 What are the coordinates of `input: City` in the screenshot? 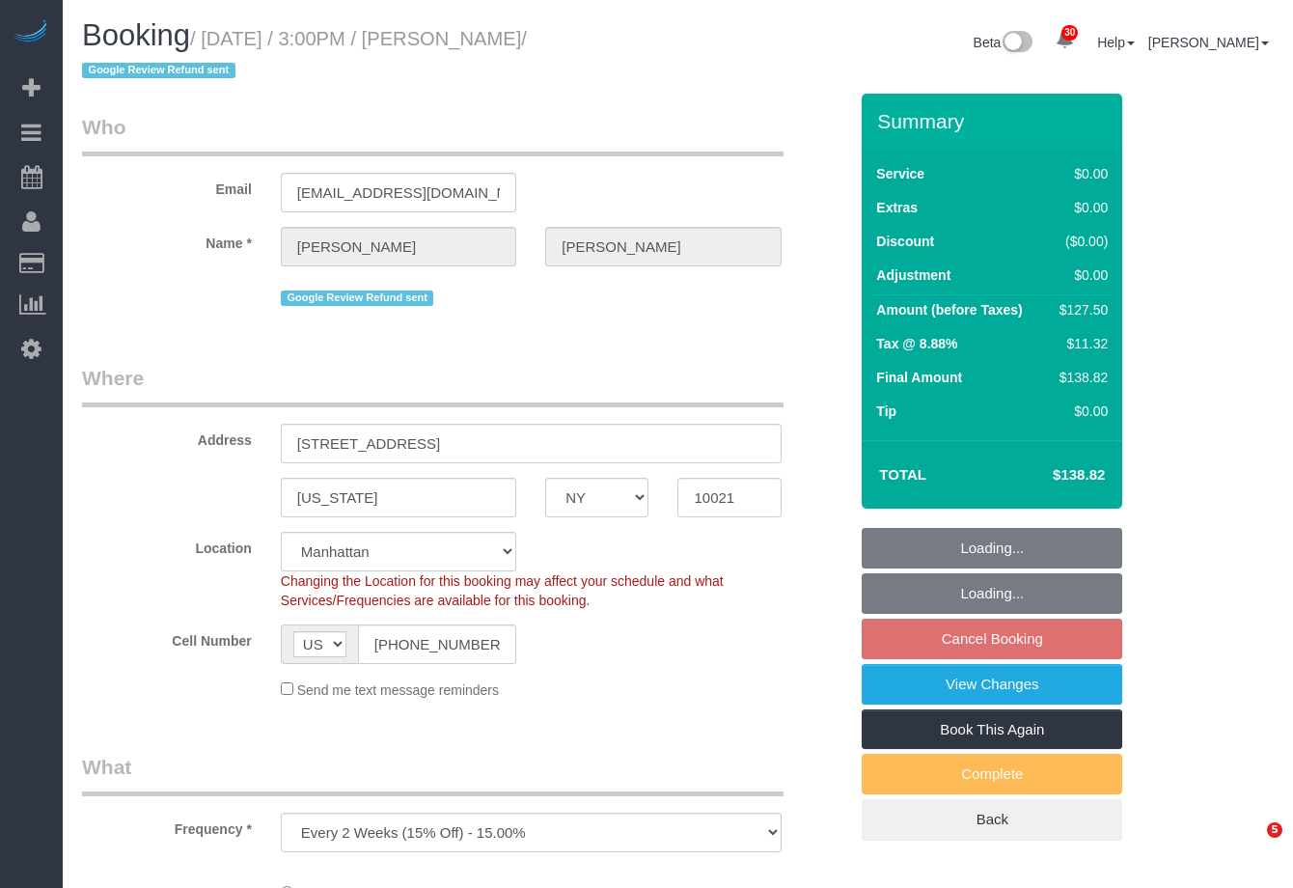 It's located at (399, 497).